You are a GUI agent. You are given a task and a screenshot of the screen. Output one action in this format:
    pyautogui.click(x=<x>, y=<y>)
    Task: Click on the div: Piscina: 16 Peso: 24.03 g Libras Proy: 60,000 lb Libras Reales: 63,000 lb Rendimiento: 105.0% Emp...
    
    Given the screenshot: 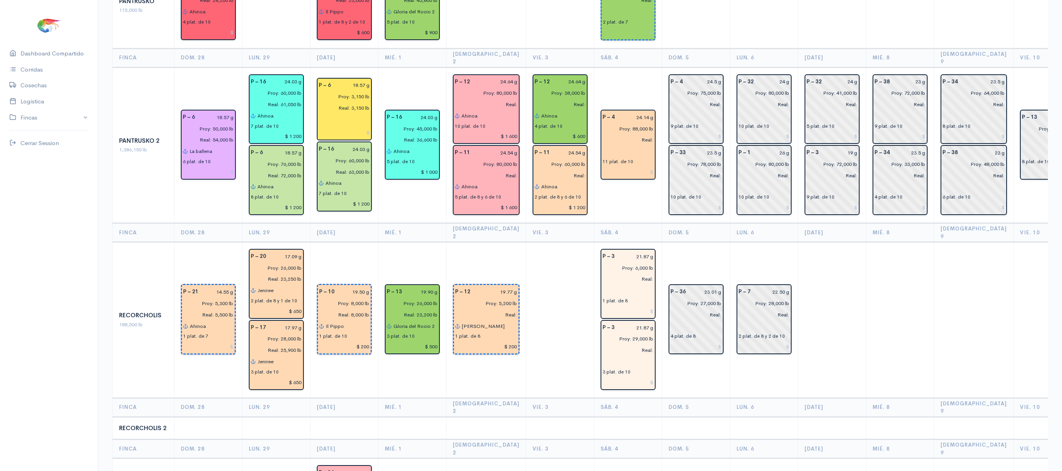 What is the action you would take?
    pyautogui.click(x=344, y=176)
    